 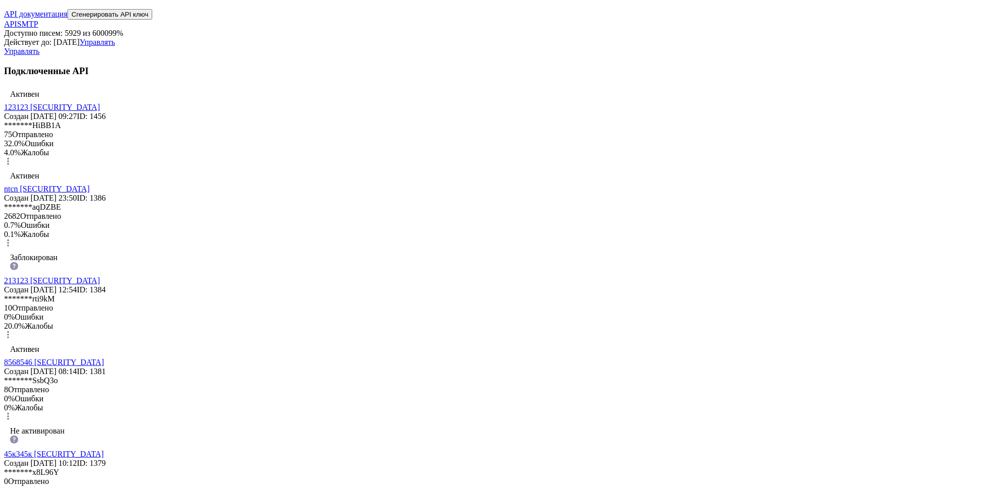 What do you see at coordinates (91, 371) in the screenshot?
I see `span: ID: 1381` at bounding box center [91, 371].